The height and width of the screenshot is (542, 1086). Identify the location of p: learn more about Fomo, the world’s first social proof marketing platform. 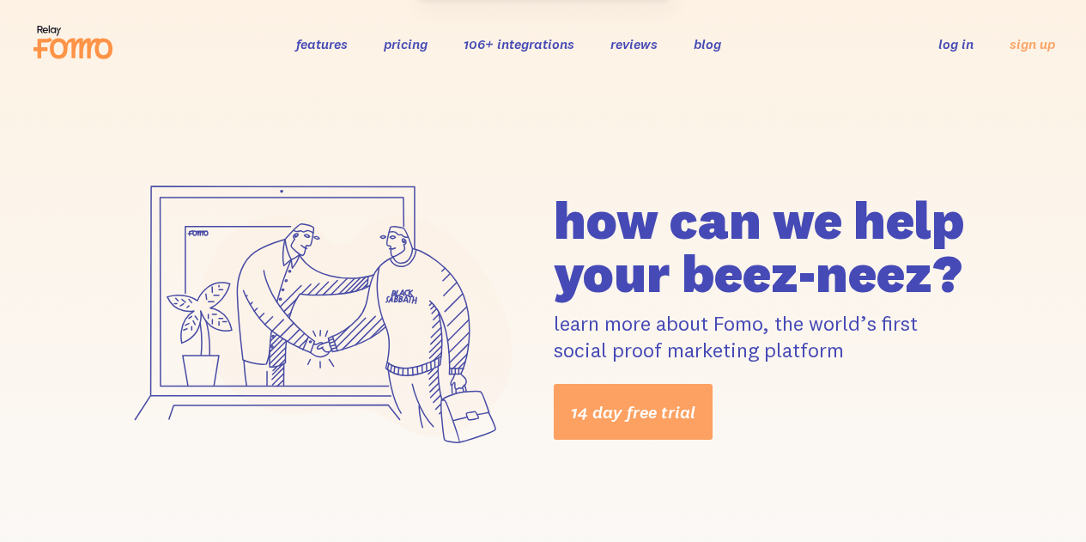
(764, 337).